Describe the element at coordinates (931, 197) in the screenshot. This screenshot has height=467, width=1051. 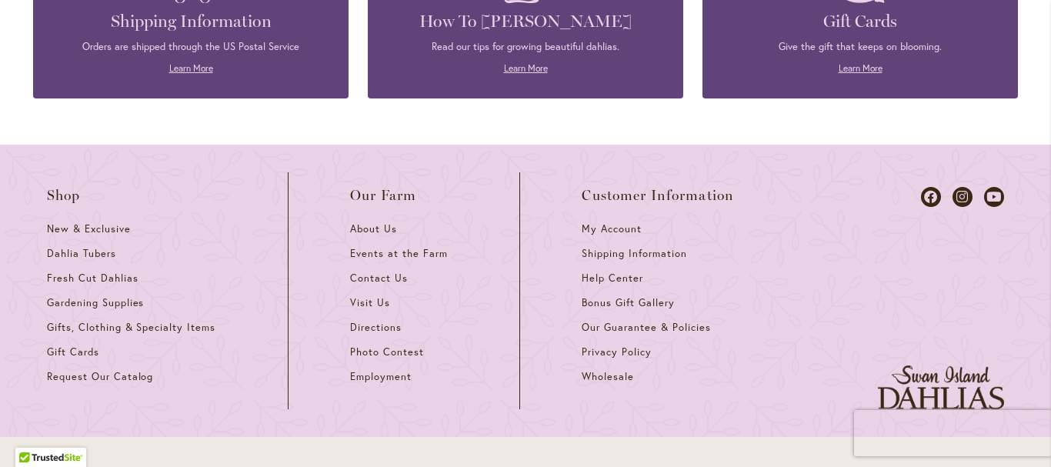
I see `a: Dahlias on Facebook` at that location.